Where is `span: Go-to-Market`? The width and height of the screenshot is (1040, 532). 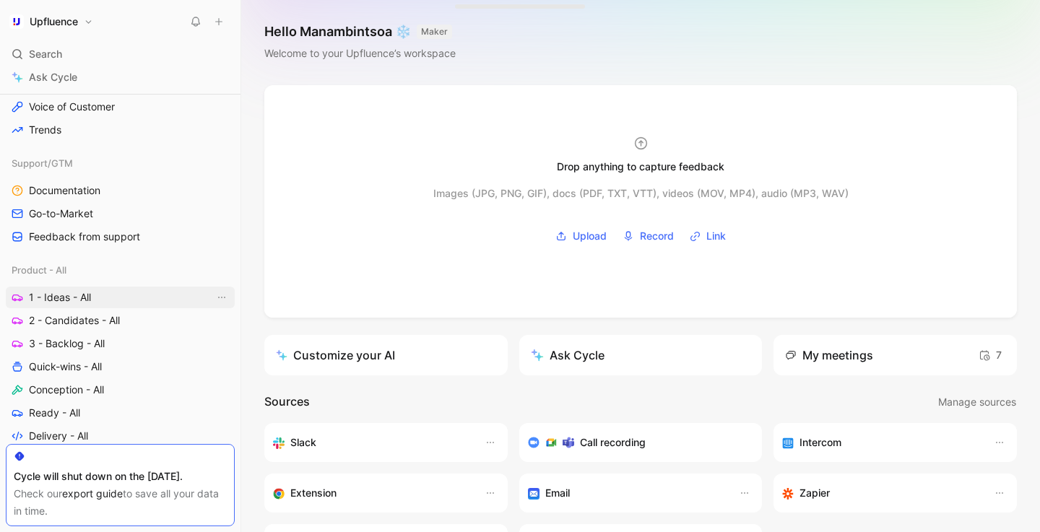 span: Go-to-Market is located at coordinates (61, 214).